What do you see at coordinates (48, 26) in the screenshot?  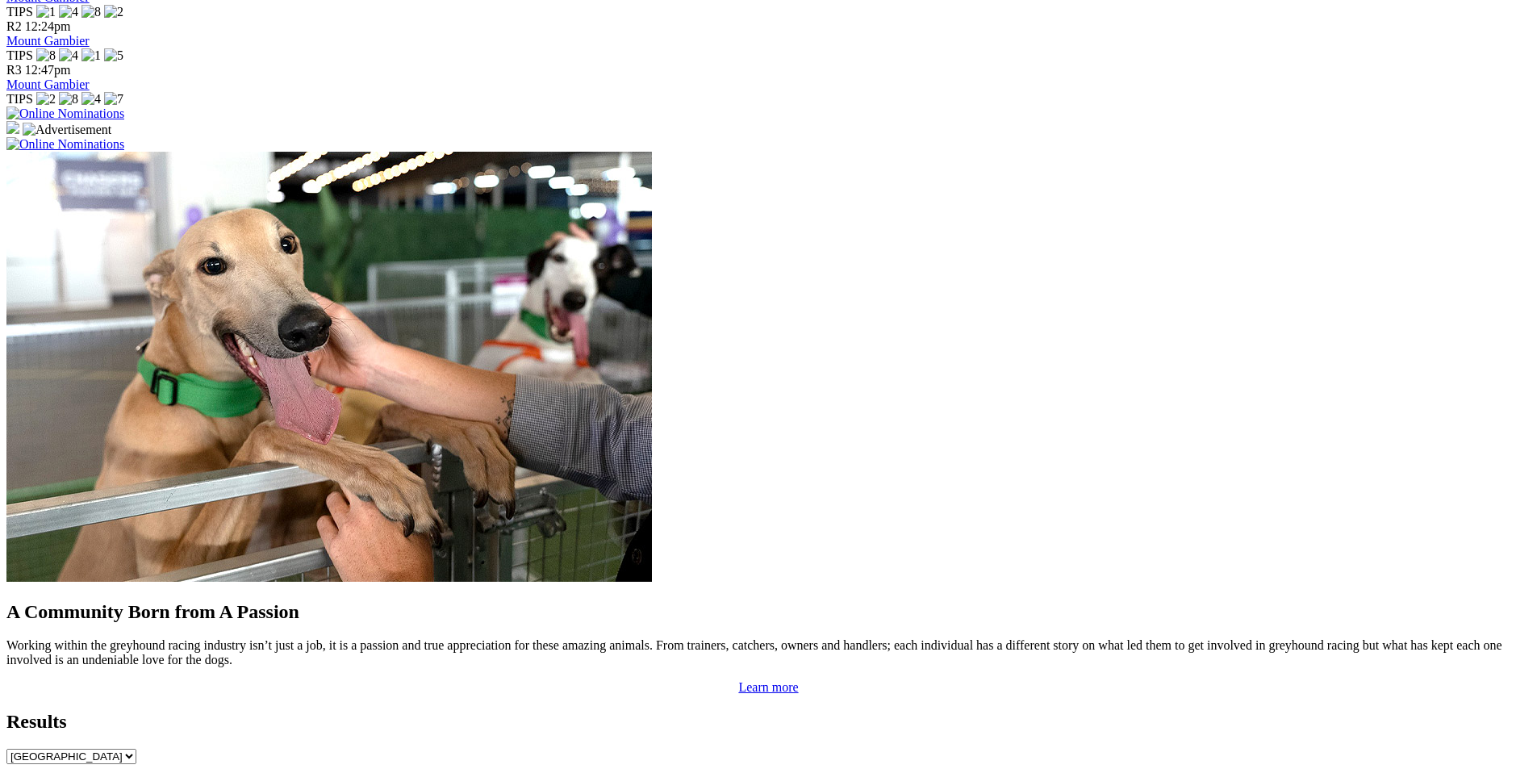 I see `span: 12:24pm` at bounding box center [48, 26].